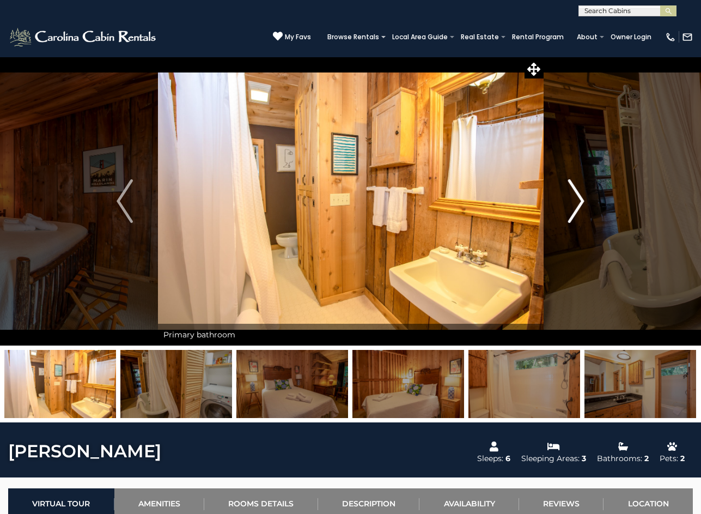 This screenshot has width=701, height=514. I want to click on div: Primary bathroom, so click(351, 335).